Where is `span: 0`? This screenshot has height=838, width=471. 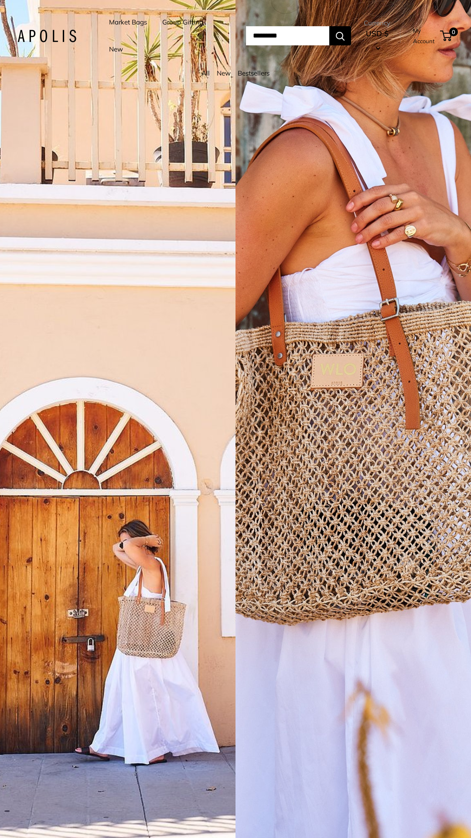
span: 0 is located at coordinates (454, 32).